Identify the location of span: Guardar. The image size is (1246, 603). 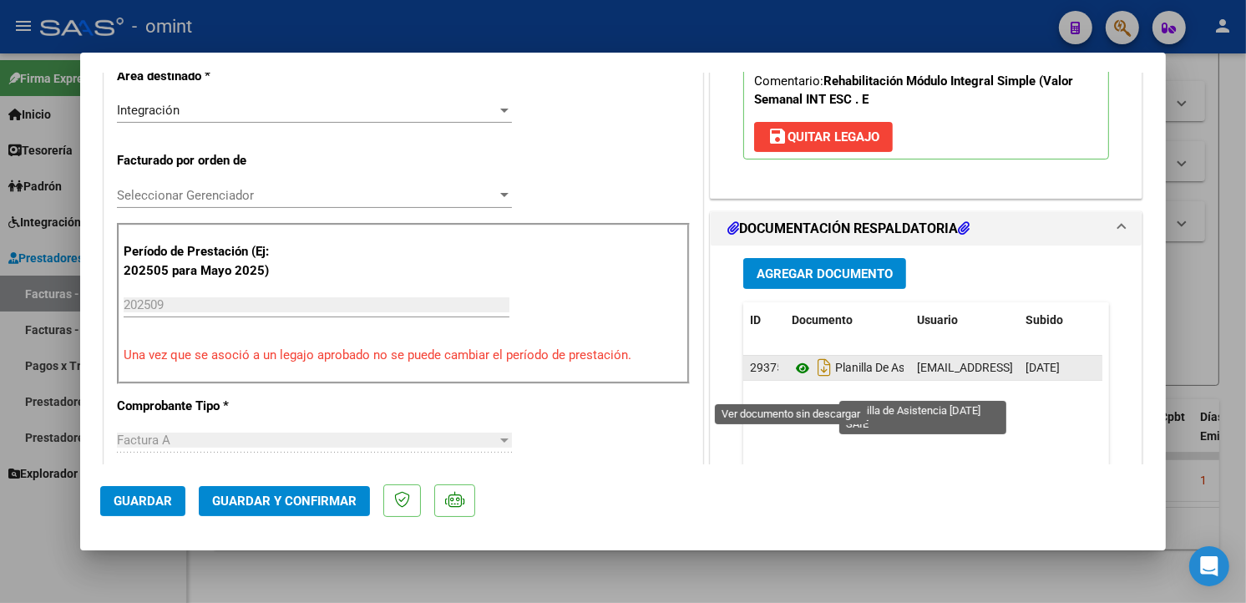
(143, 501).